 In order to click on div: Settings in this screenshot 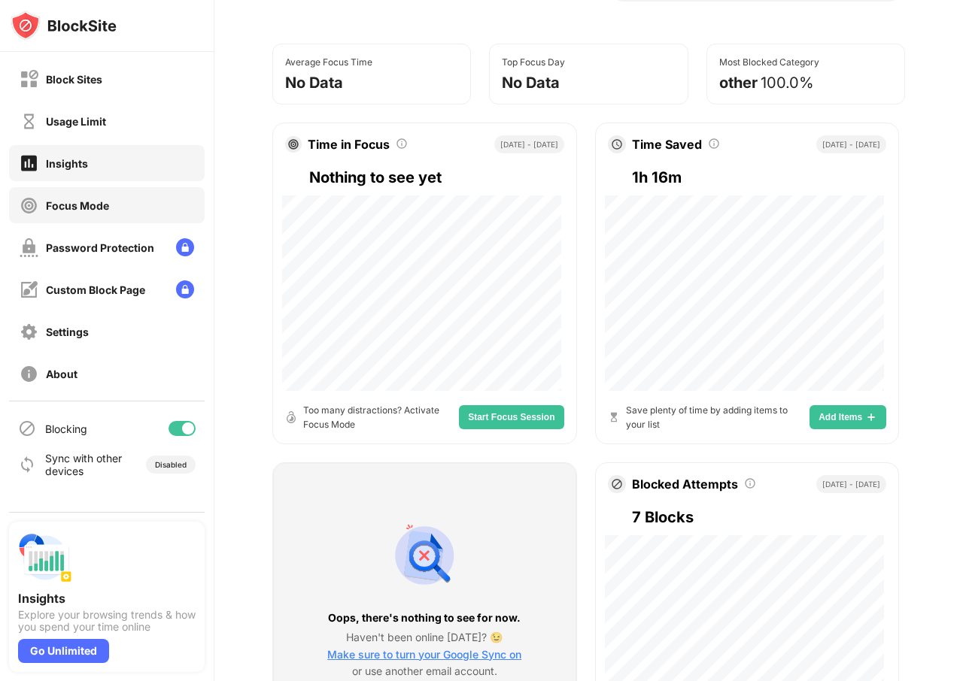, I will do `click(67, 332)`.